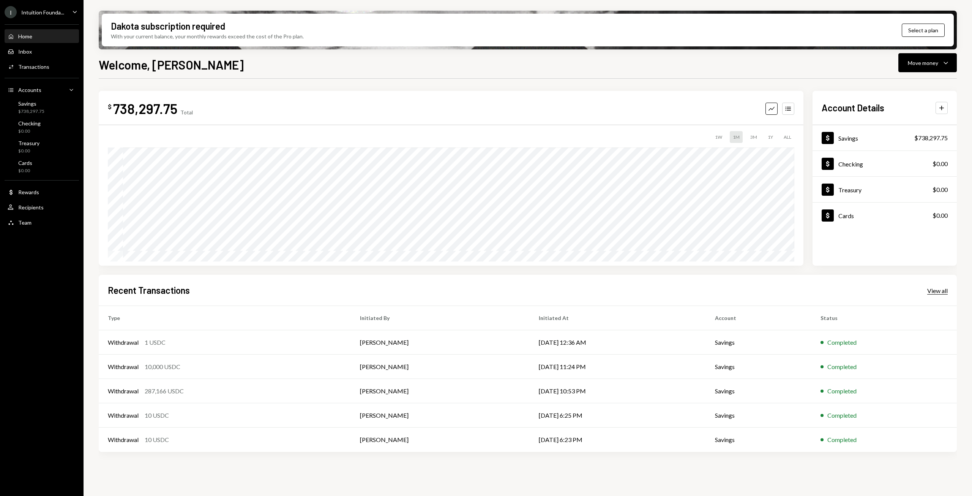 The image size is (972, 496). Describe the element at coordinates (923, 63) in the screenshot. I see `div: Move money` at that location.